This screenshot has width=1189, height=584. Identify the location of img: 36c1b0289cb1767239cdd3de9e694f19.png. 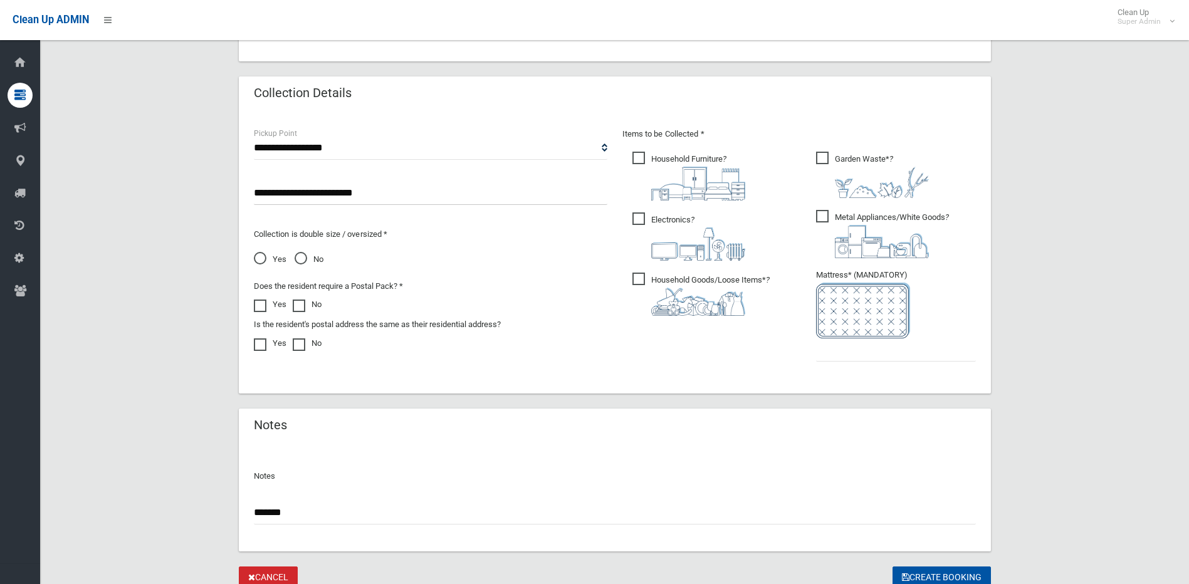
(882, 241).